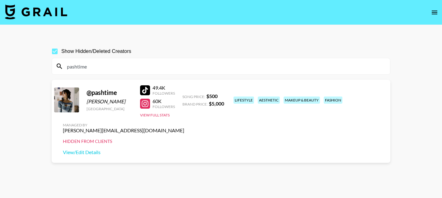 Image resolution: width=442 pixels, height=198 pixels. I want to click on div: Managed By, so click(124, 125).